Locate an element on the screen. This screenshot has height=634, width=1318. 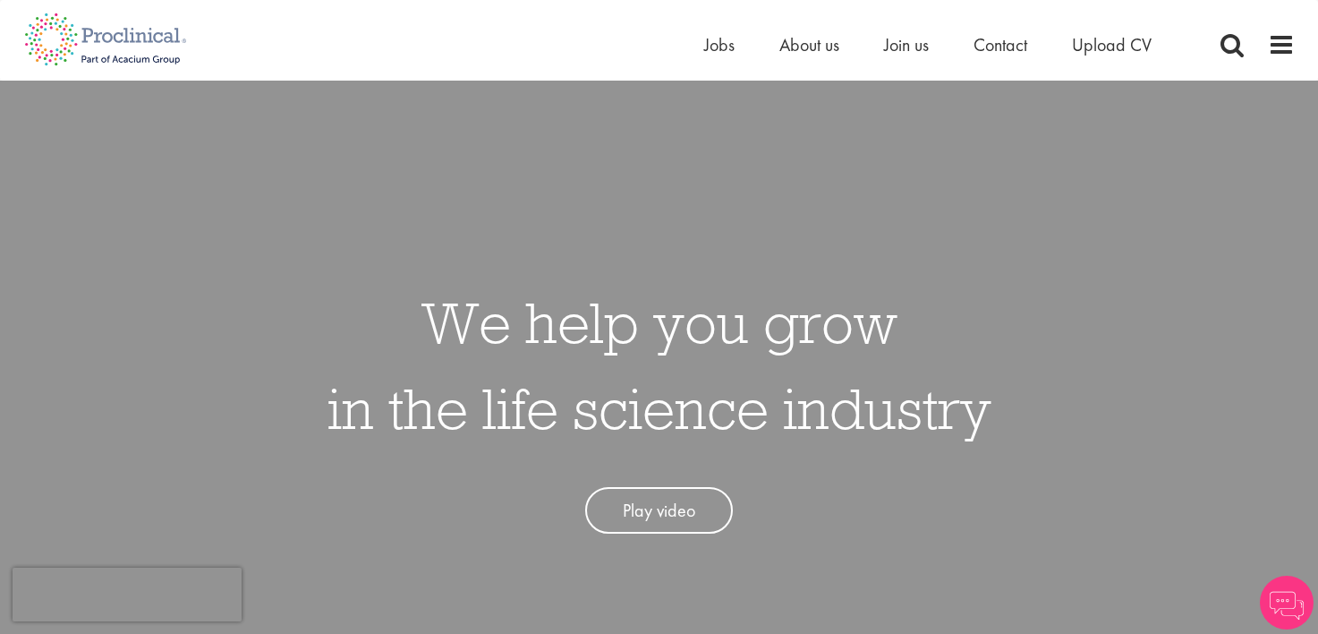
span: Join us is located at coordinates (907, 45).